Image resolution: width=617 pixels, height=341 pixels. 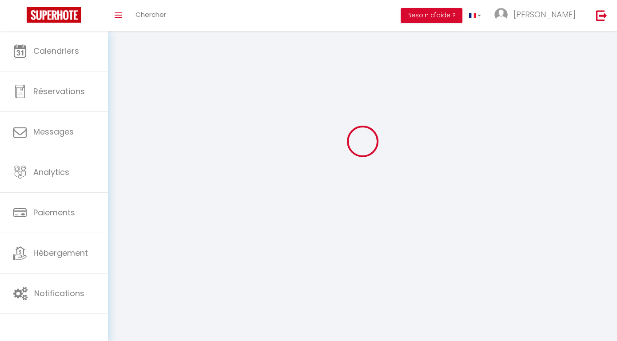 I want to click on img: Super Booking, so click(x=54, y=15).